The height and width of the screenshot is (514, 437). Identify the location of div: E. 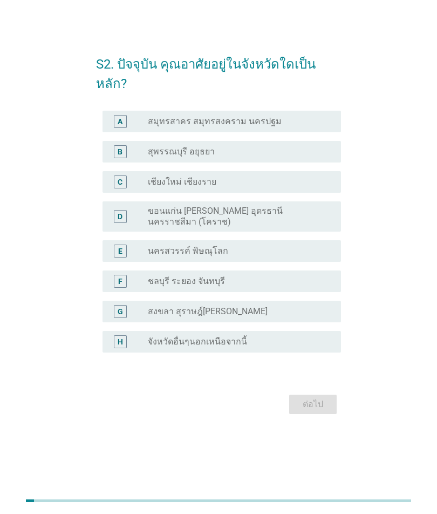
(120, 251).